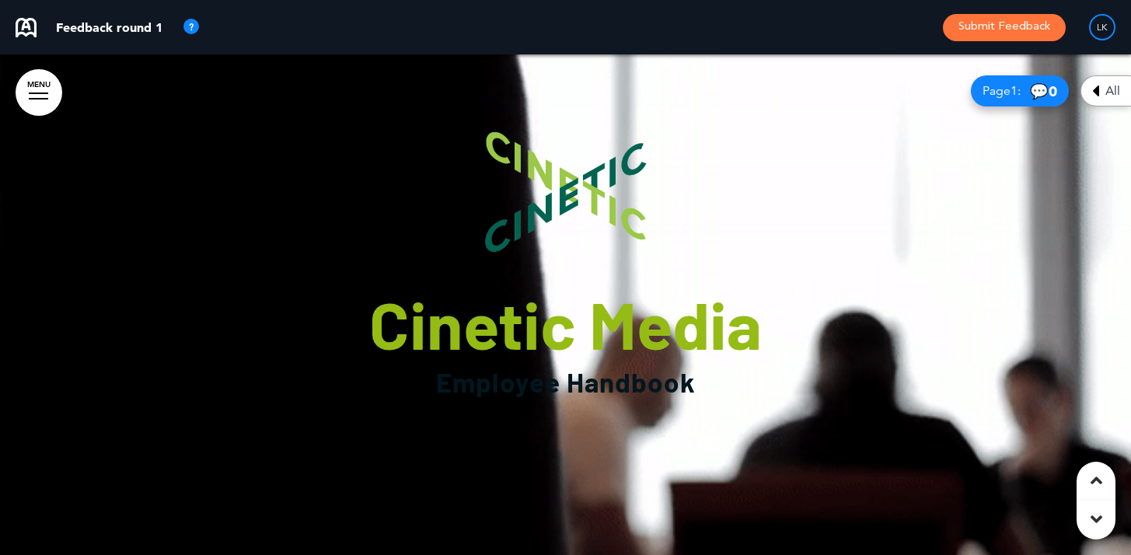 This screenshot has height=555, width=1131. What do you see at coordinates (191, 27) in the screenshot?
I see `img: tooltip_icon.svg` at bounding box center [191, 27].